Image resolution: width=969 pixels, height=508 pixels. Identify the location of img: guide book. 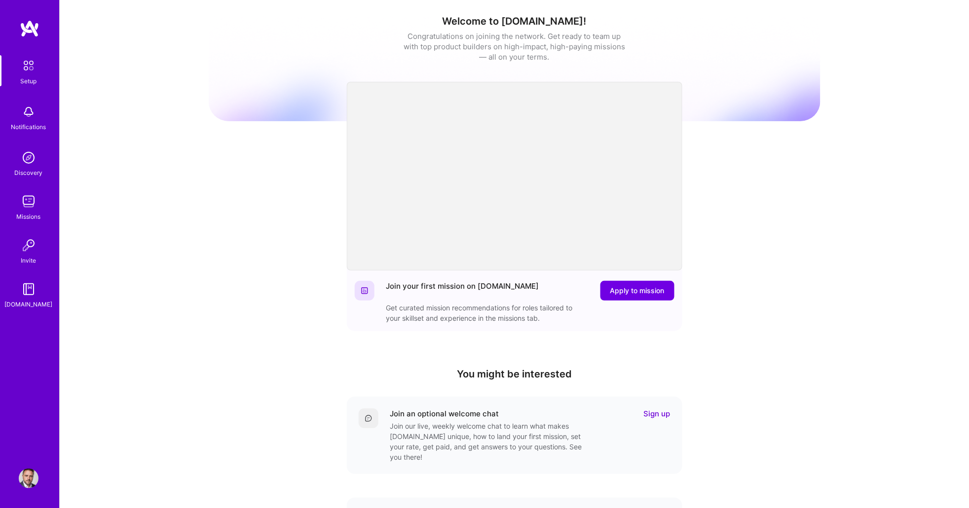
(29, 290).